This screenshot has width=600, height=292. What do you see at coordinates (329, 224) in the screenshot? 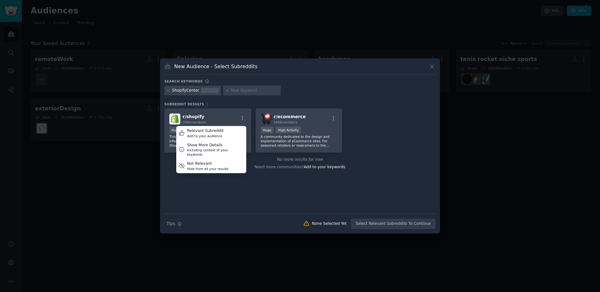
I see `div: None Selected Yet` at bounding box center [329, 224].